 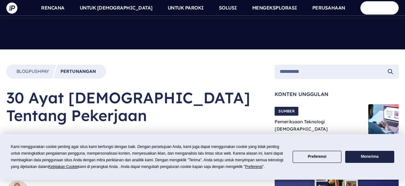 I want to click on button: Menerima, so click(x=370, y=157).